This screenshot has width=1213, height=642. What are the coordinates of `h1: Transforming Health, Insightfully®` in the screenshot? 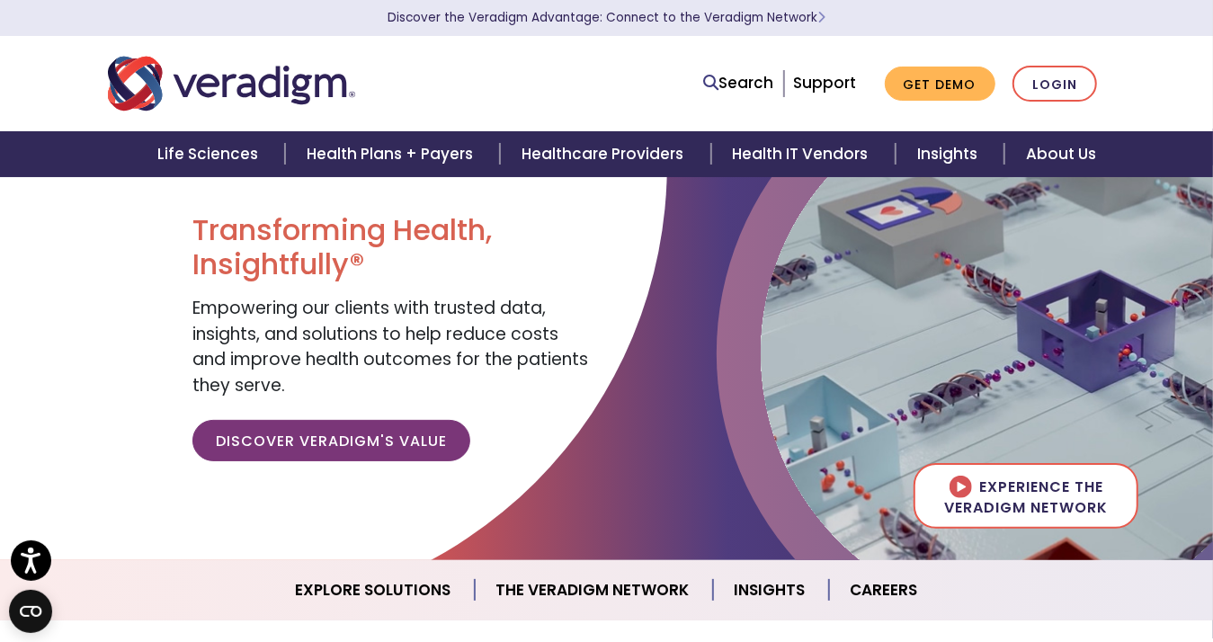 It's located at (392, 247).